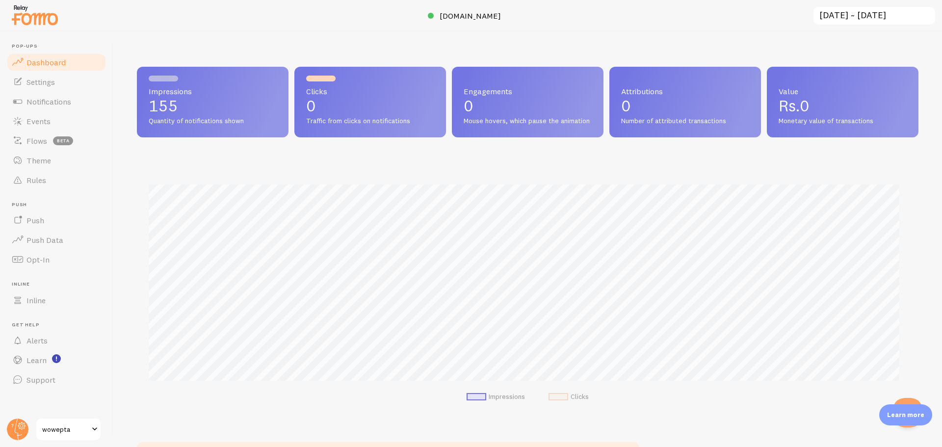 This screenshot has width=942, height=447. Describe the element at coordinates (906, 415) in the screenshot. I see `p: Learn more` at that location.